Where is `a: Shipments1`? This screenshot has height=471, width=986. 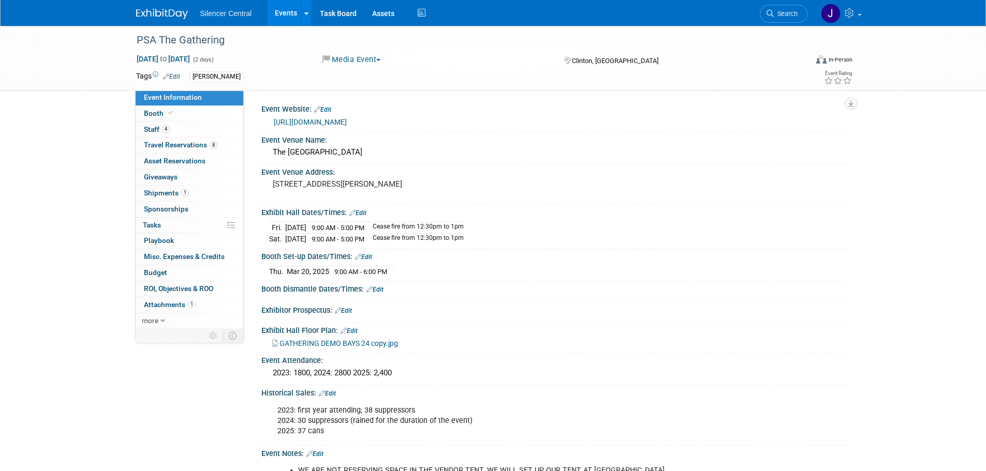 a: Shipments1 is located at coordinates (189, 194).